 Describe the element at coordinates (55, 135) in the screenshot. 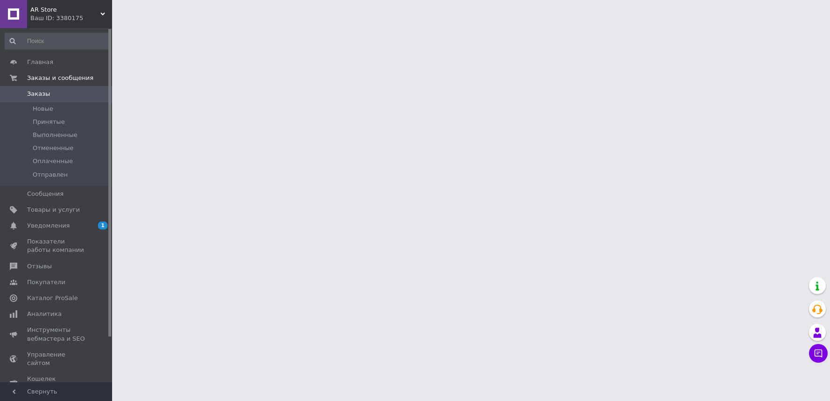

I see `span: Выполненные` at that location.